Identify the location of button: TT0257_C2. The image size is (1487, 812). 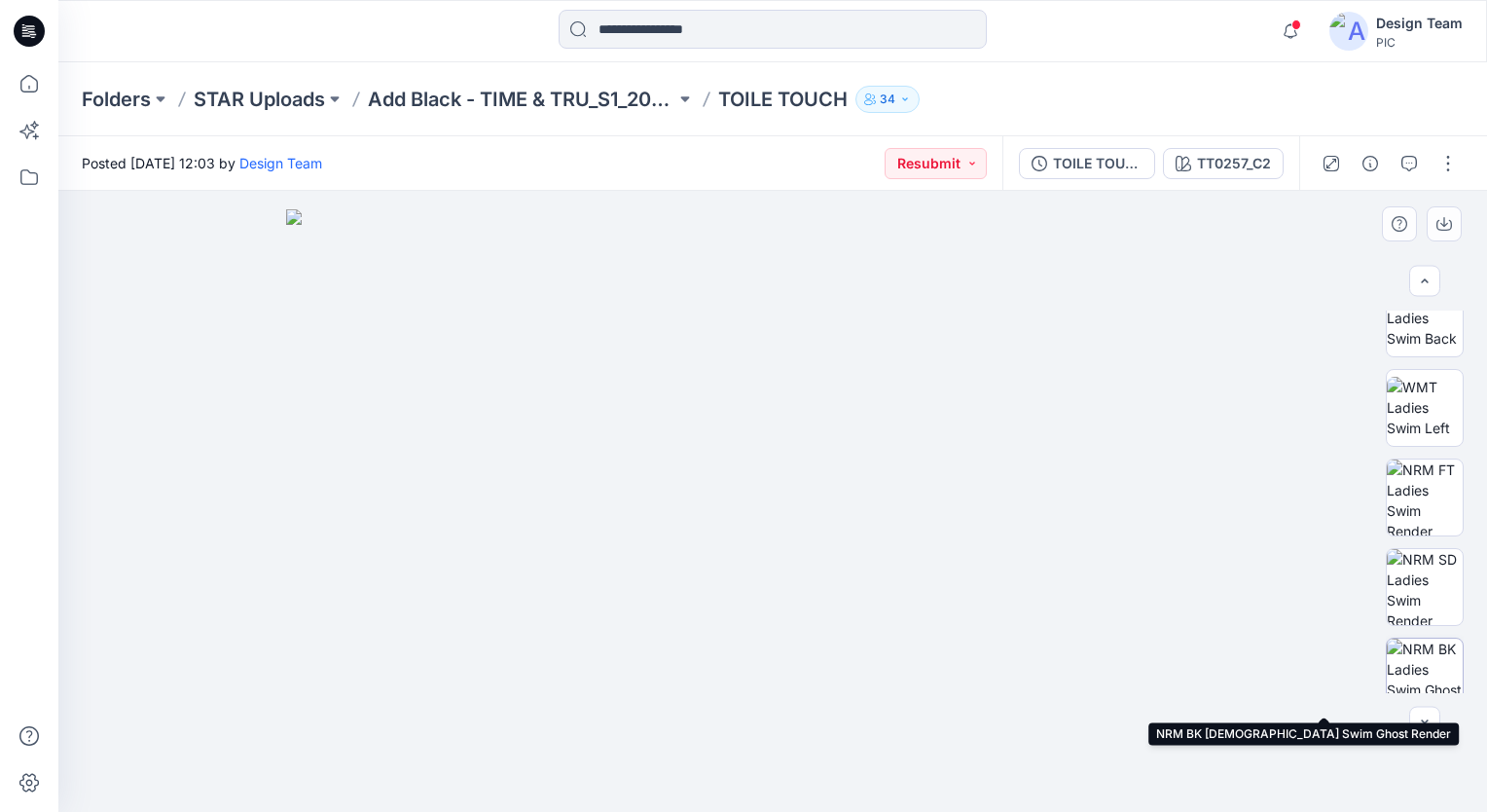
(1223, 164).